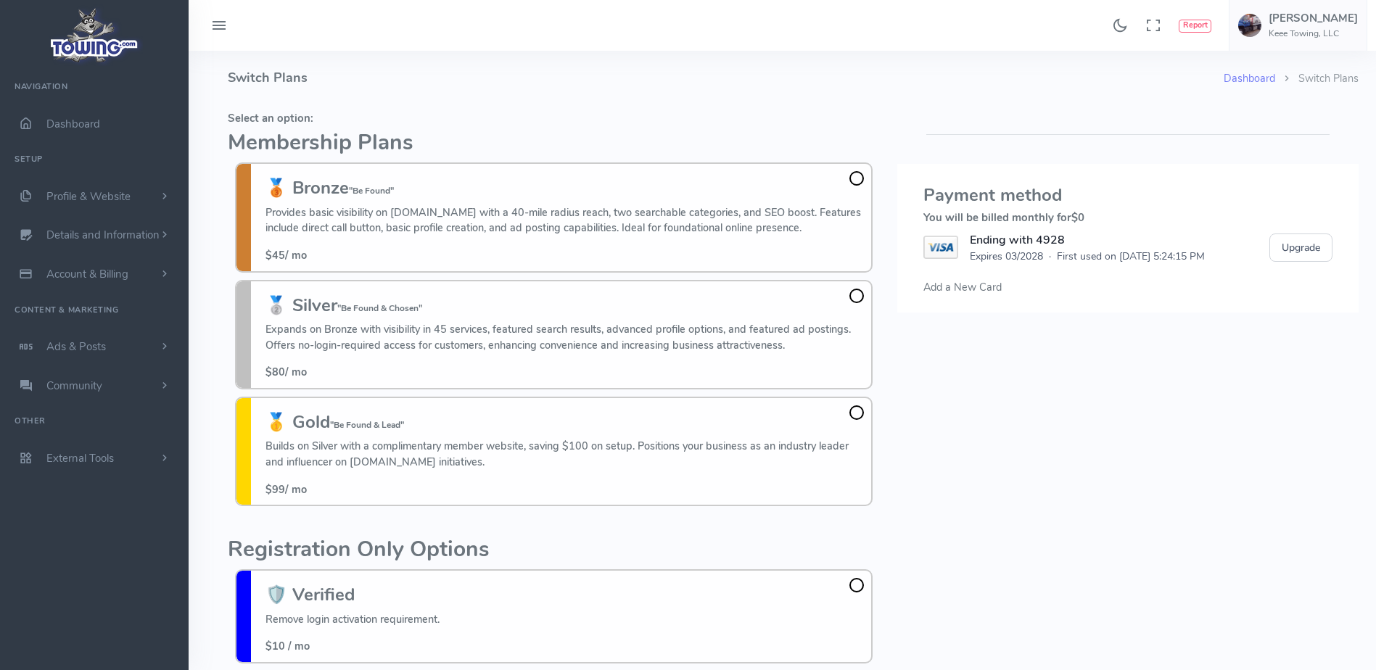 This screenshot has height=670, width=1376. I want to click on span: Profile & Website, so click(89, 197).